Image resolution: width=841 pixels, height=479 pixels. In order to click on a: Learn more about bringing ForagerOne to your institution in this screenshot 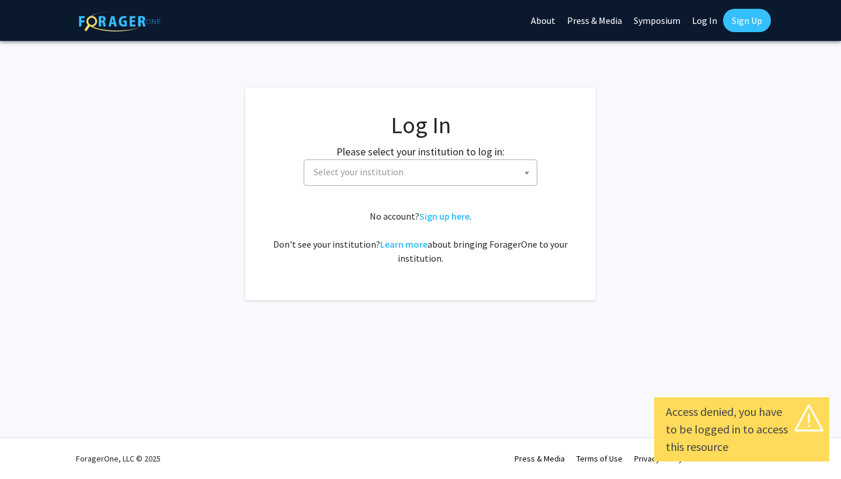, I will do `click(403, 244)`.